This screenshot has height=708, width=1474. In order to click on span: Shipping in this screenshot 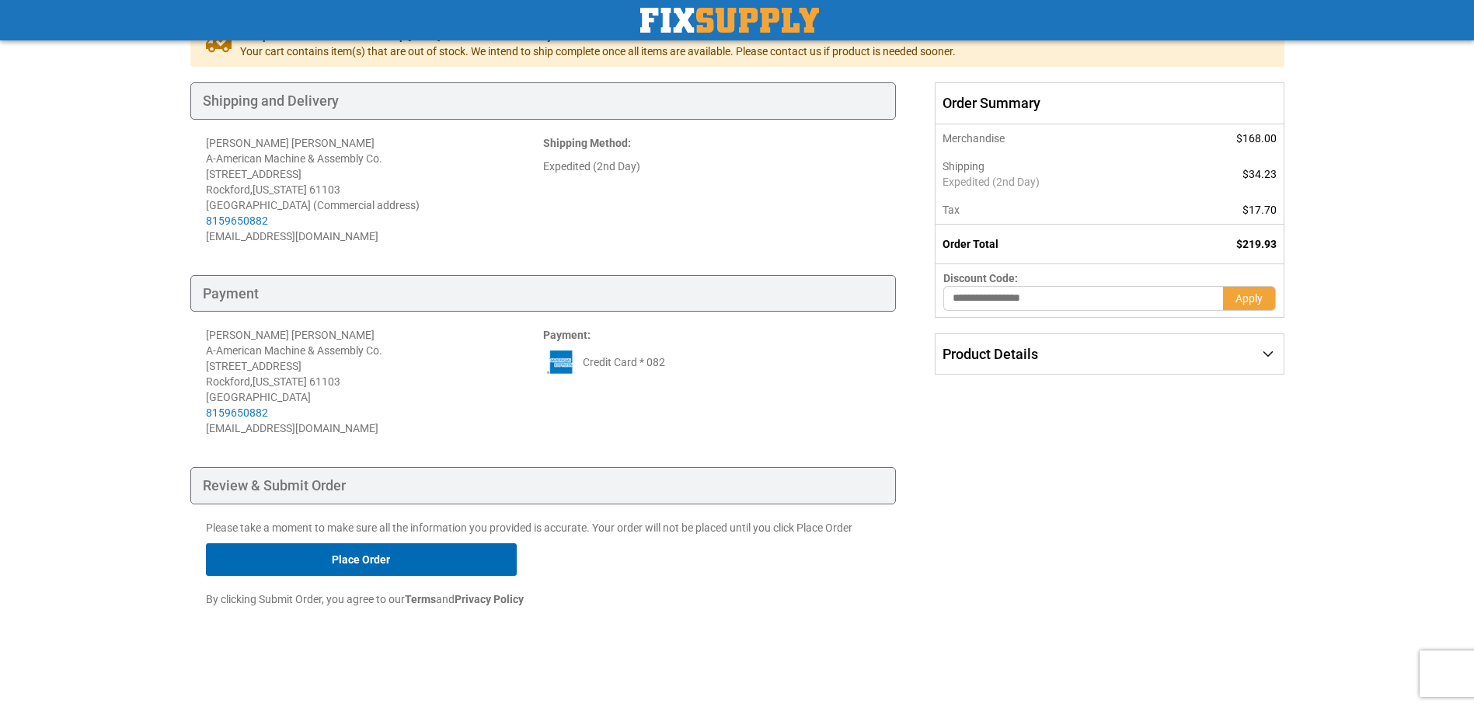, I will do `click(964, 166)`.